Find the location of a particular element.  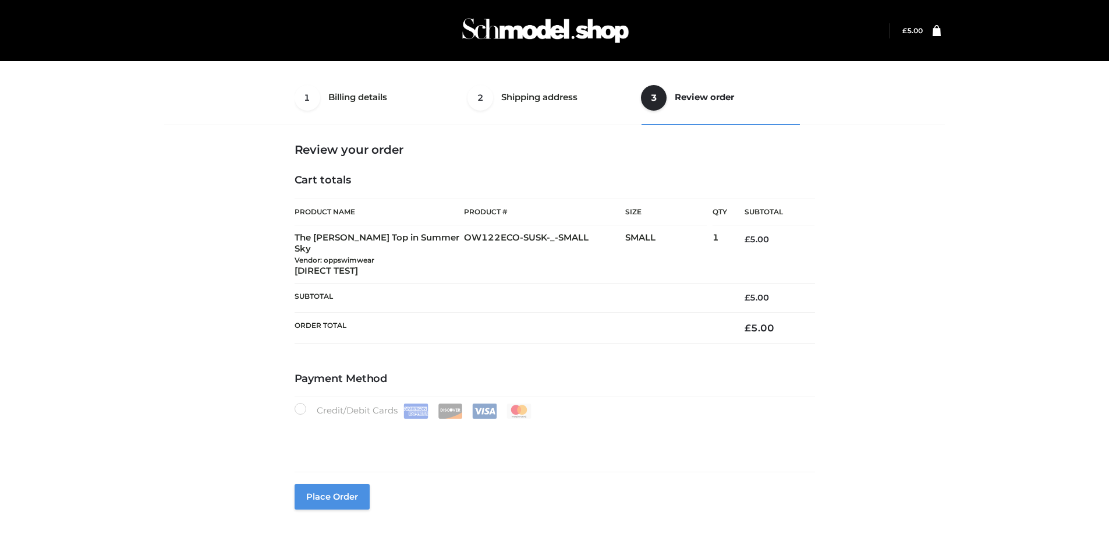

button: Place order is located at coordinates (332, 497).